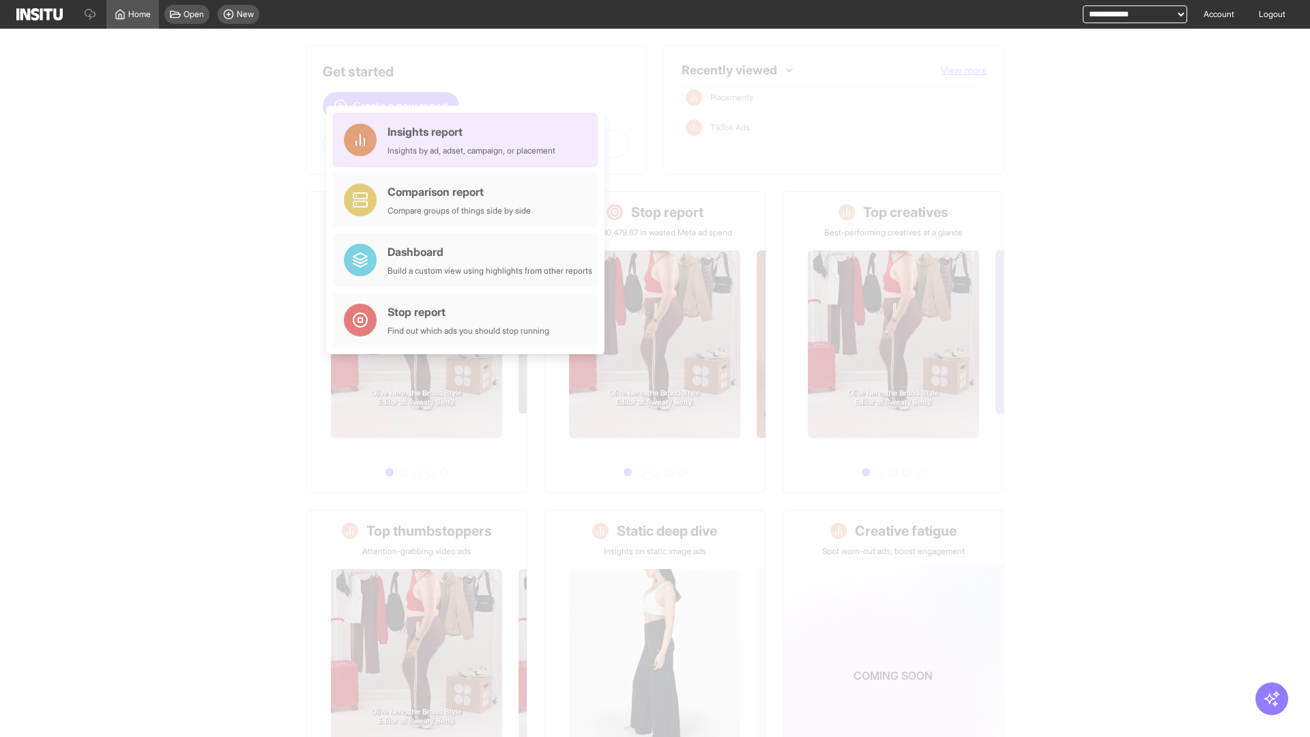 The image size is (1310, 737). I want to click on img: Logo, so click(40, 14).